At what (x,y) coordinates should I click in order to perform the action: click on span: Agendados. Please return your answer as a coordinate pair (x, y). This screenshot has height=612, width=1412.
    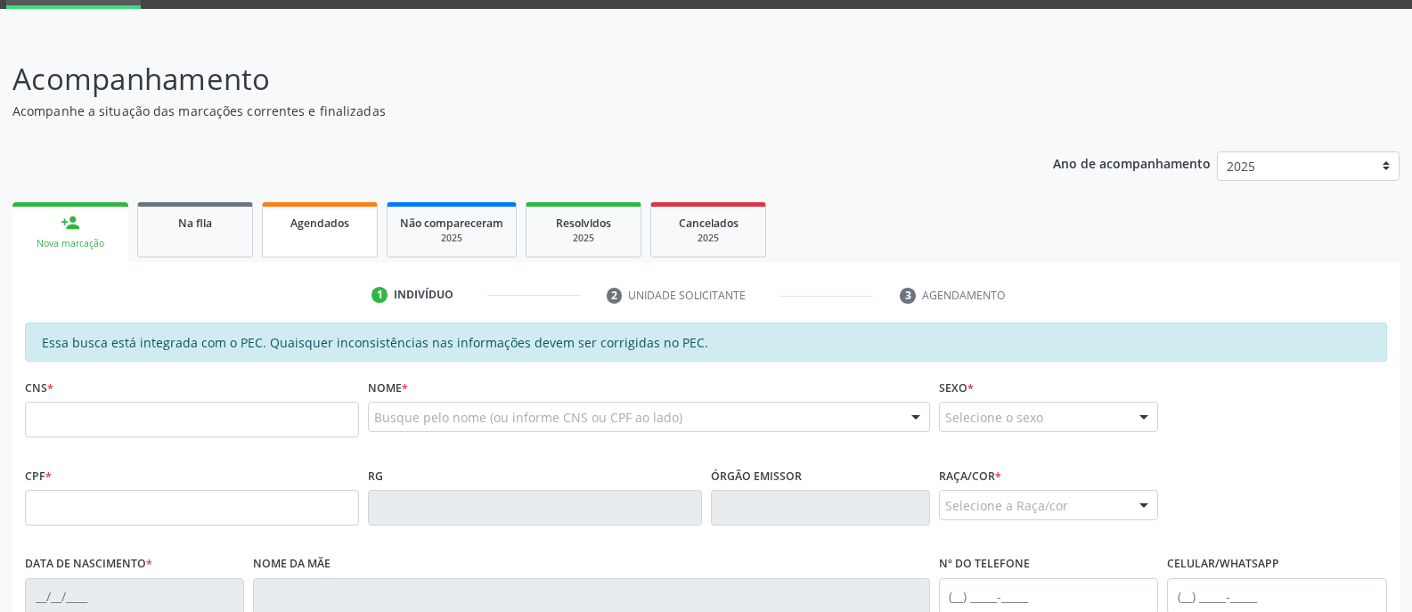
    Looking at the image, I should click on (320, 223).